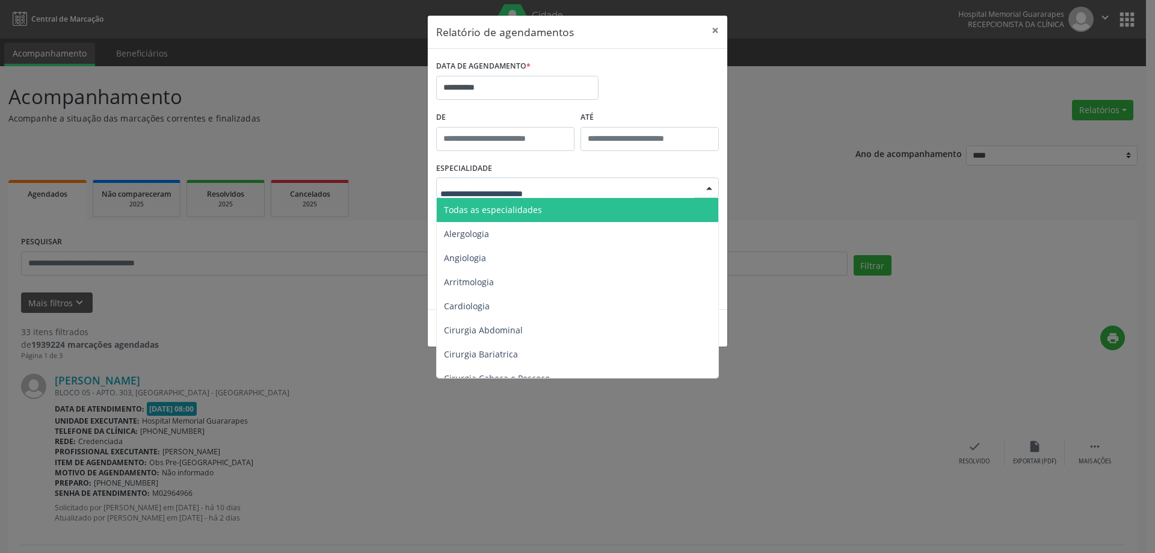  I want to click on button: Close, so click(715, 30).